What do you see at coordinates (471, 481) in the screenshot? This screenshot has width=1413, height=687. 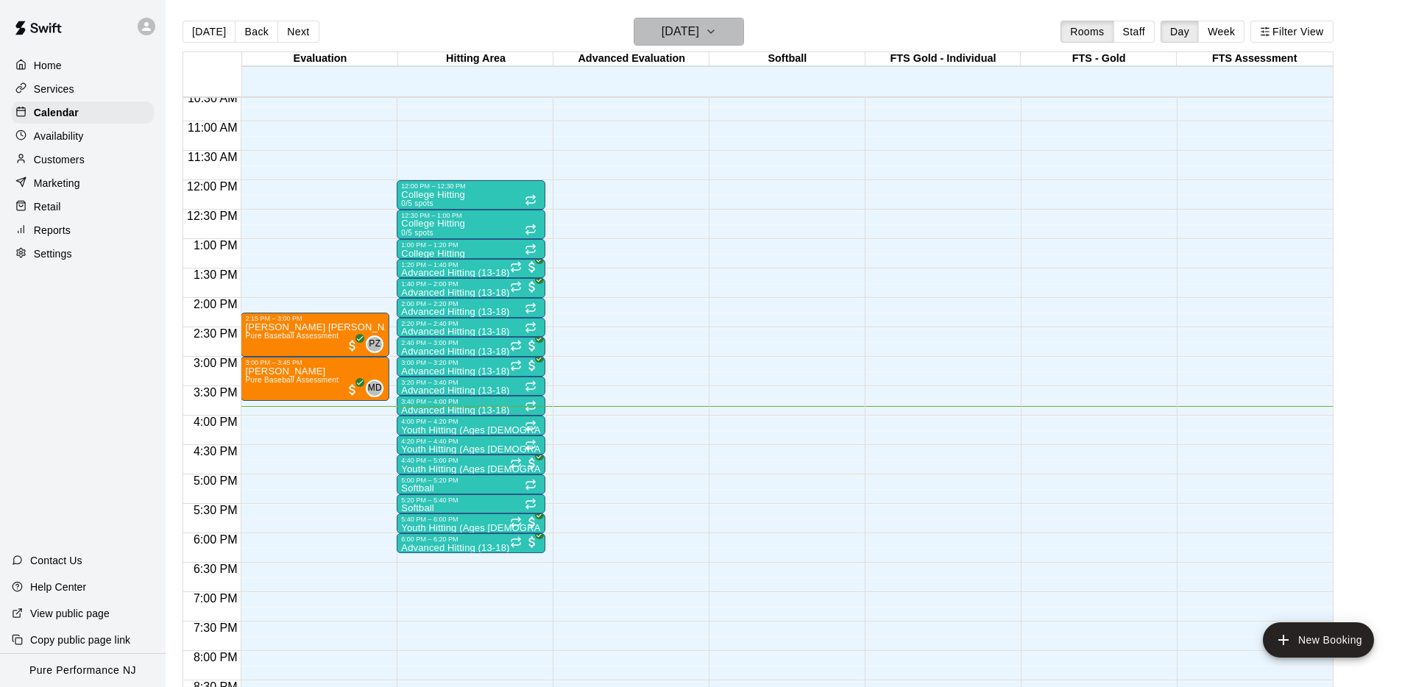 I see `div: 5:00 PM – 5:20 PM` at bounding box center [471, 481].